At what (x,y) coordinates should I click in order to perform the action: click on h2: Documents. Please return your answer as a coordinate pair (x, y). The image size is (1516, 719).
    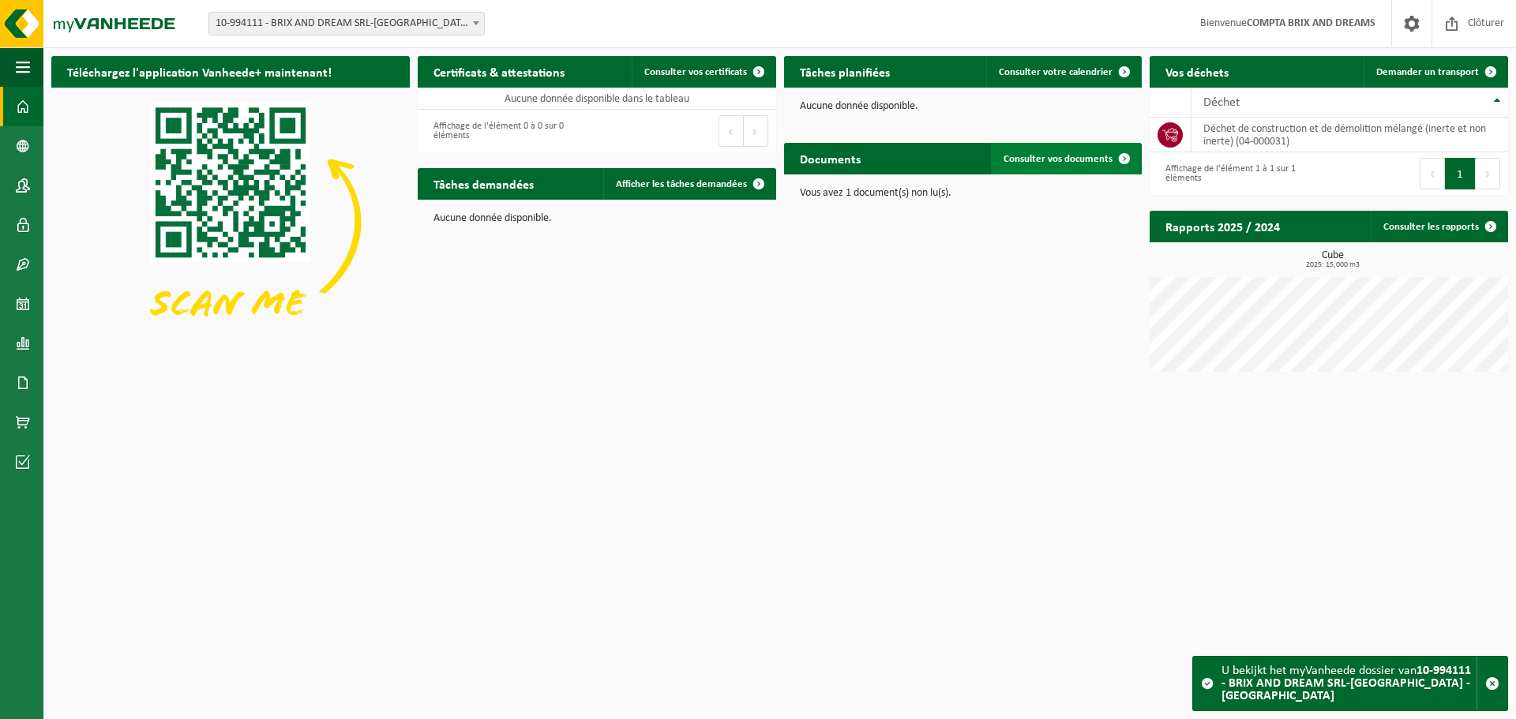
    Looking at the image, I should click on (830, 158).